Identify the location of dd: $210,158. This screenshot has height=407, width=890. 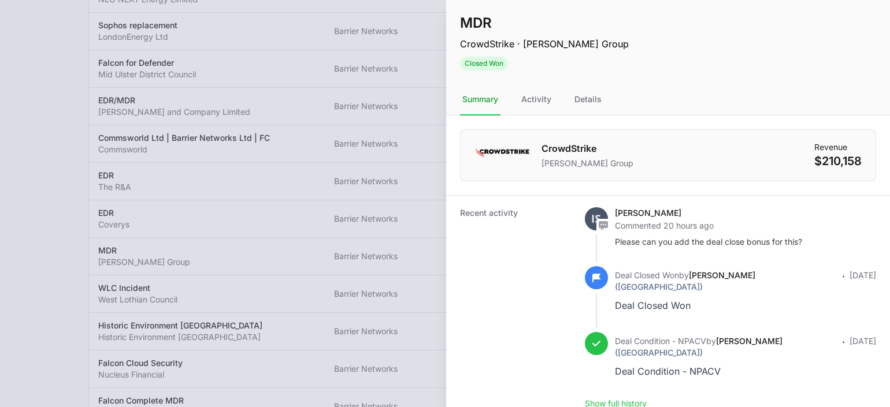
(838, 161).